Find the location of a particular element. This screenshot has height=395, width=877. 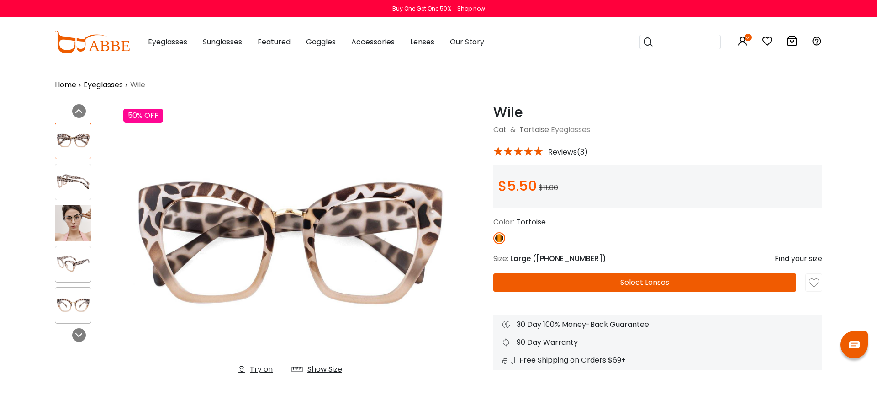

img: like is located at coordinates (814, 283).